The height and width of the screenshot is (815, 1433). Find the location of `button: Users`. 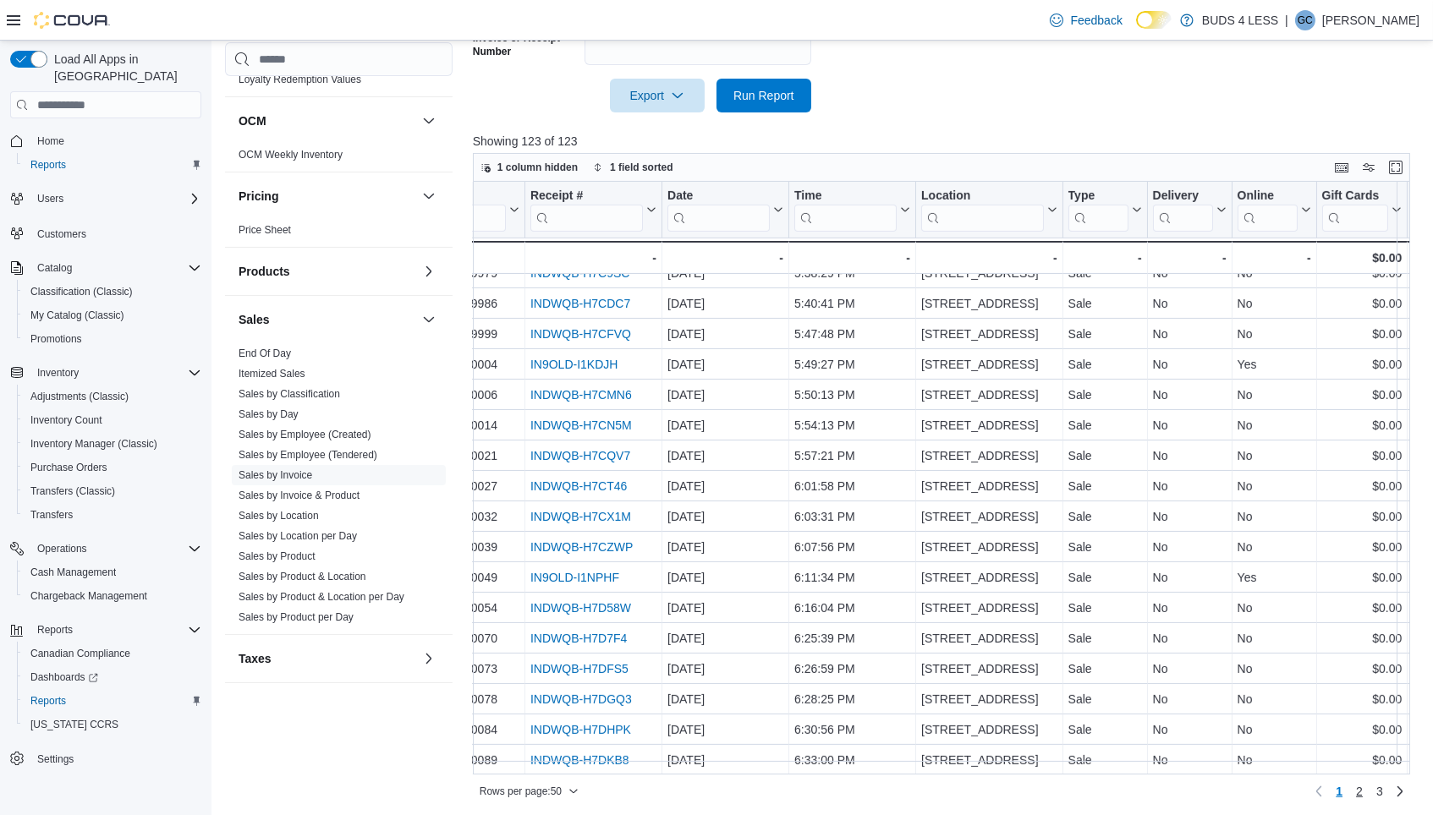

button: Users is located at coordinates (50, 199).